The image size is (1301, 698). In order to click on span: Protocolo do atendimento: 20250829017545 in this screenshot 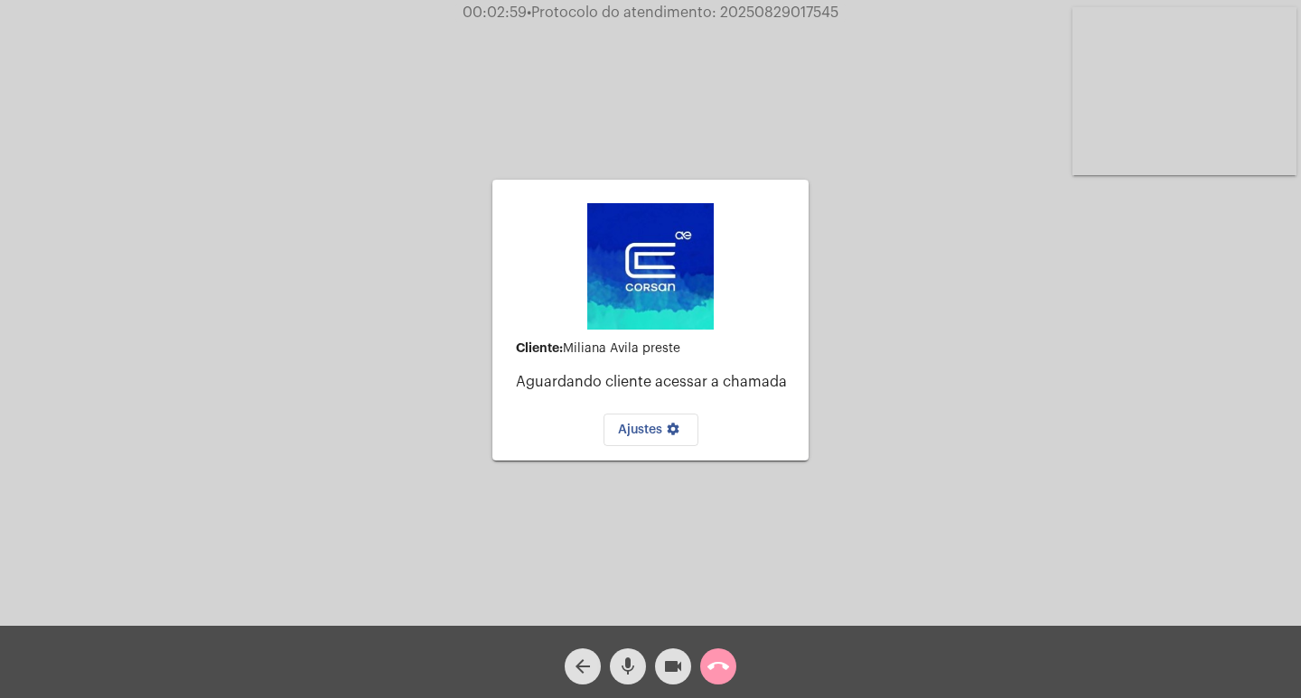, I will do `click(682, 13)`.